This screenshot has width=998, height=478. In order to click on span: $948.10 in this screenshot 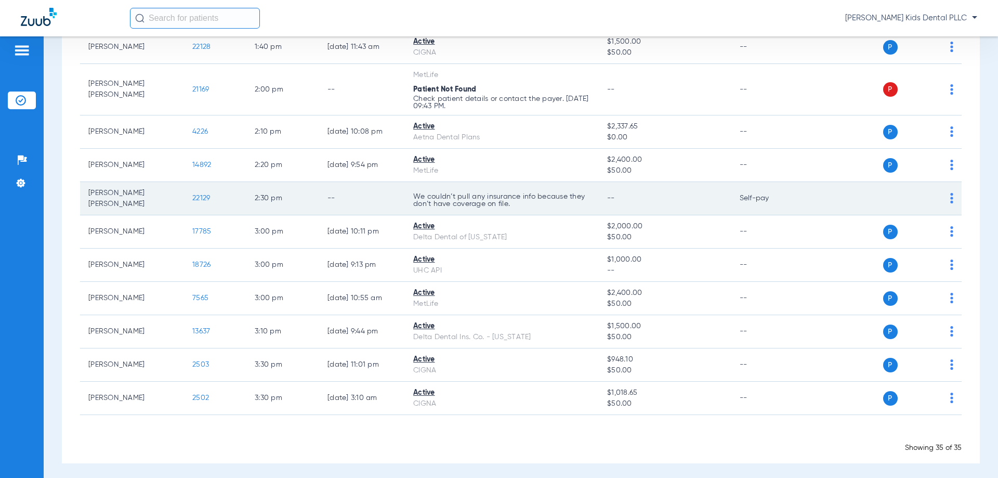, I will do `click(665, 359)`.